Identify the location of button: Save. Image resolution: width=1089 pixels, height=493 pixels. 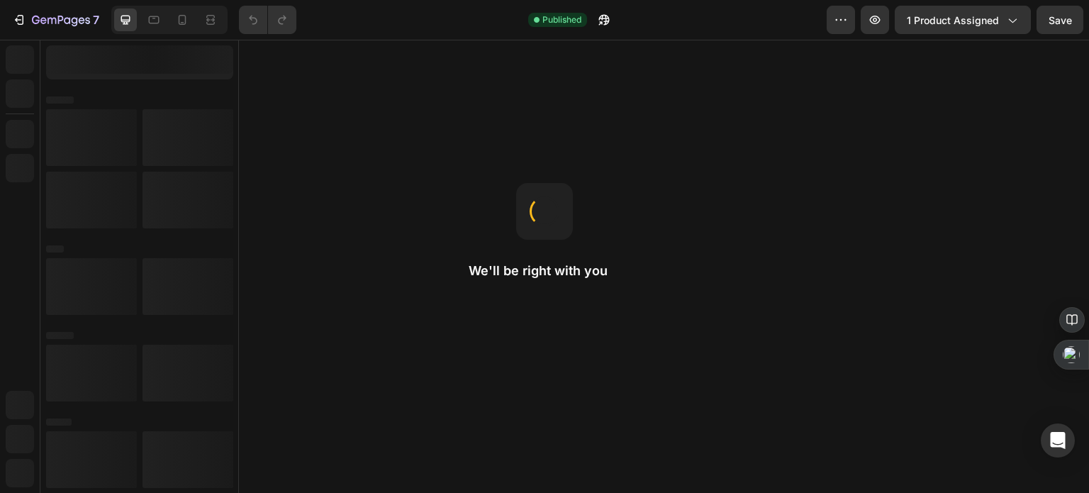
(1060, 20).